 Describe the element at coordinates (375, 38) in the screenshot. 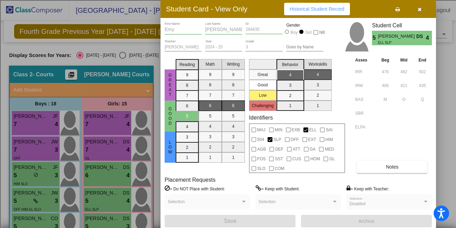

I see `span: 5` at that location.